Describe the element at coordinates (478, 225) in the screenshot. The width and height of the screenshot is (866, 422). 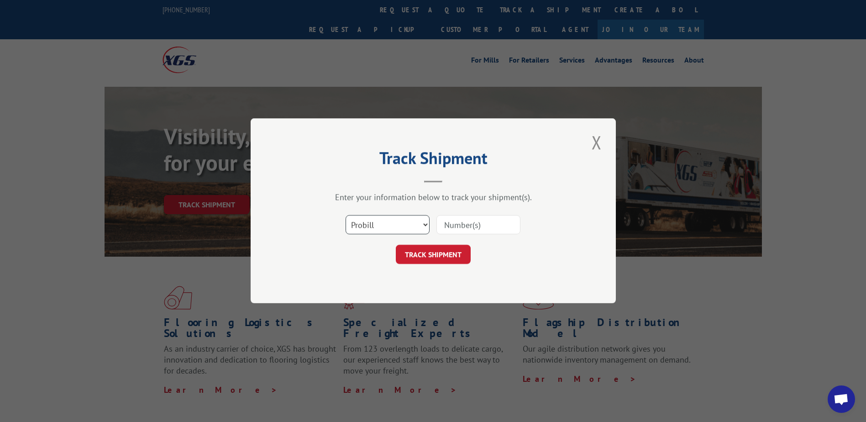
I see `input: Number(s)` at that location.